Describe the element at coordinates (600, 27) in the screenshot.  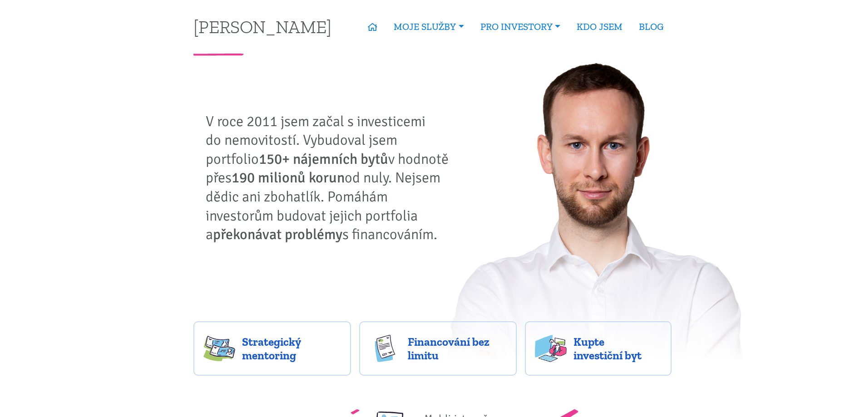
I see `a: KDO JSEM` at that location.